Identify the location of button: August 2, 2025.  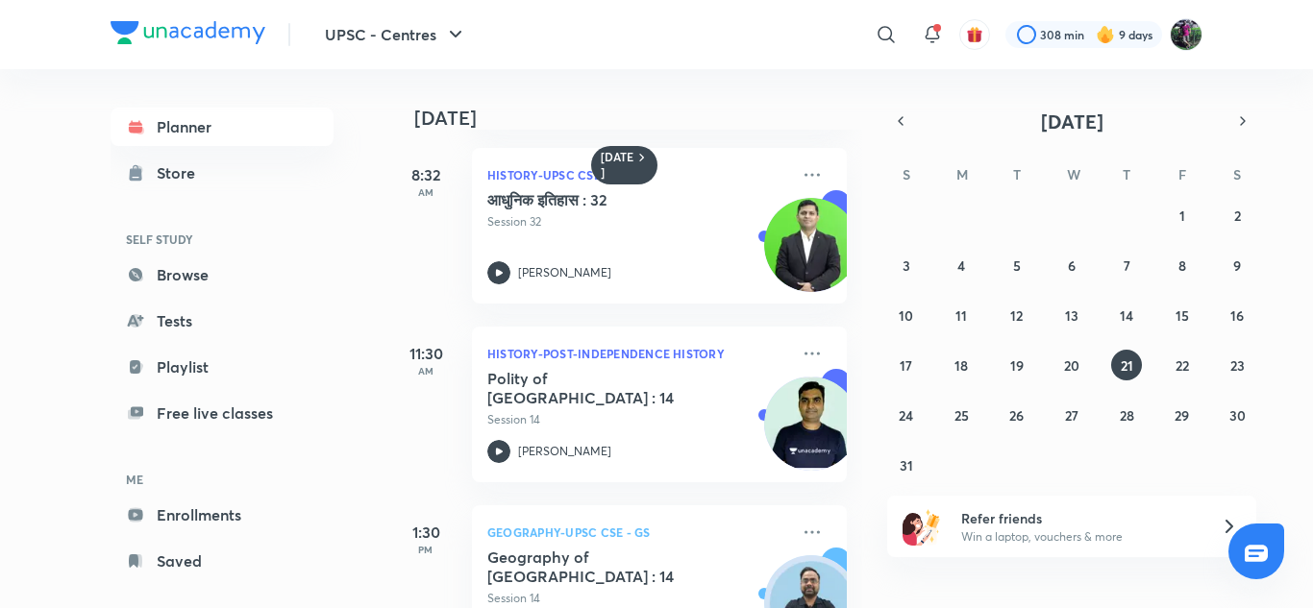
(1237, 215).